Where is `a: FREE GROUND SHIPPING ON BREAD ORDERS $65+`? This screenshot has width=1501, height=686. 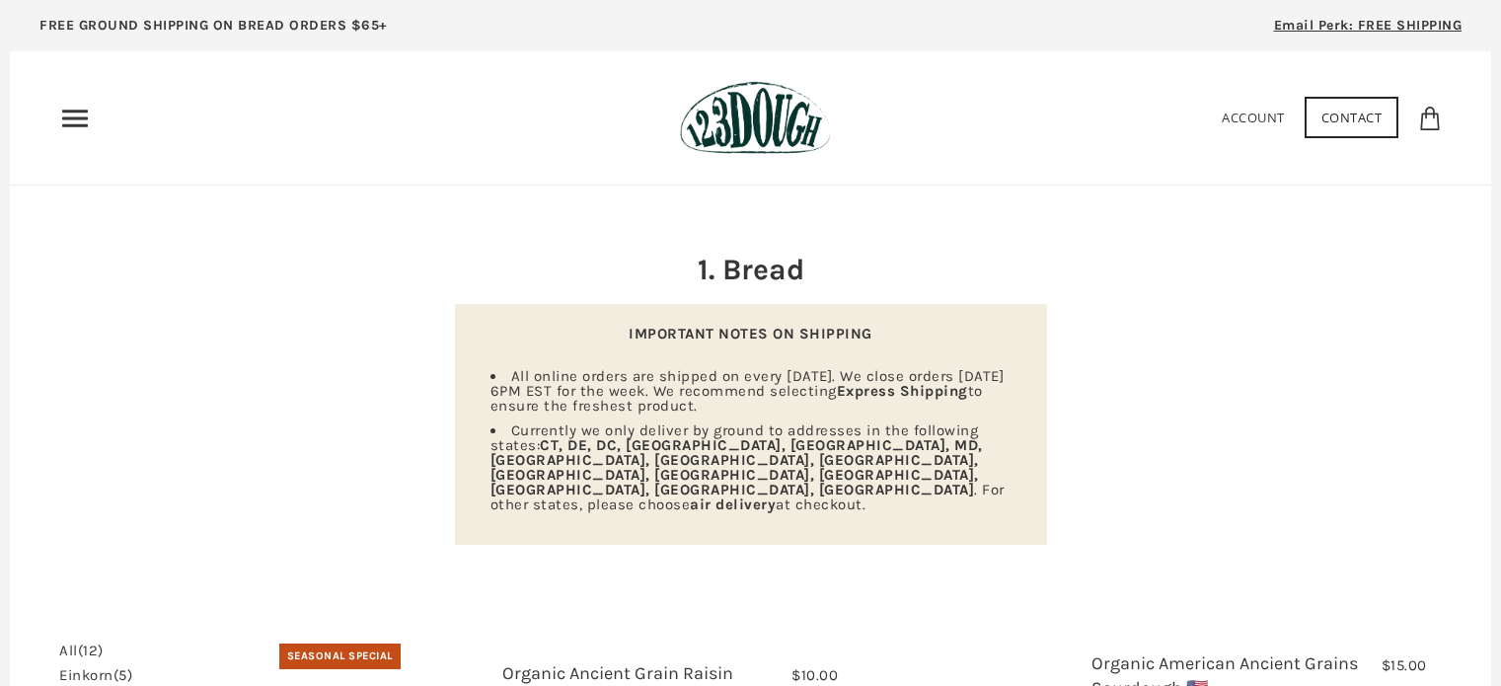
a: FREE GROUND SHIPPING ON BREAD ORDERS $65+ is located at coordinates (213, 31).